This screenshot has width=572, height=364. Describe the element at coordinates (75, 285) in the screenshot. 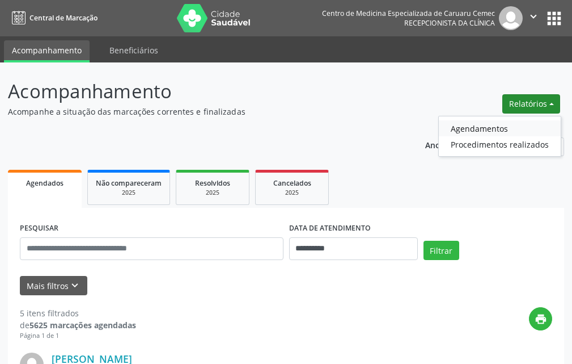

I see `i: keyboard_arrow_down` at that location.